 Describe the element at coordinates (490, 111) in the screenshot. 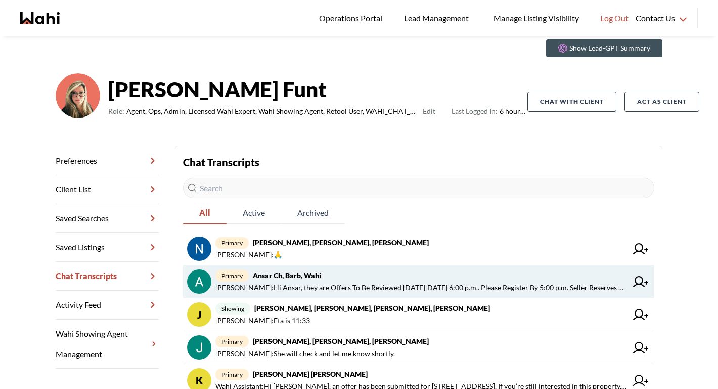

I see `span: 6 hours ago` at that location.